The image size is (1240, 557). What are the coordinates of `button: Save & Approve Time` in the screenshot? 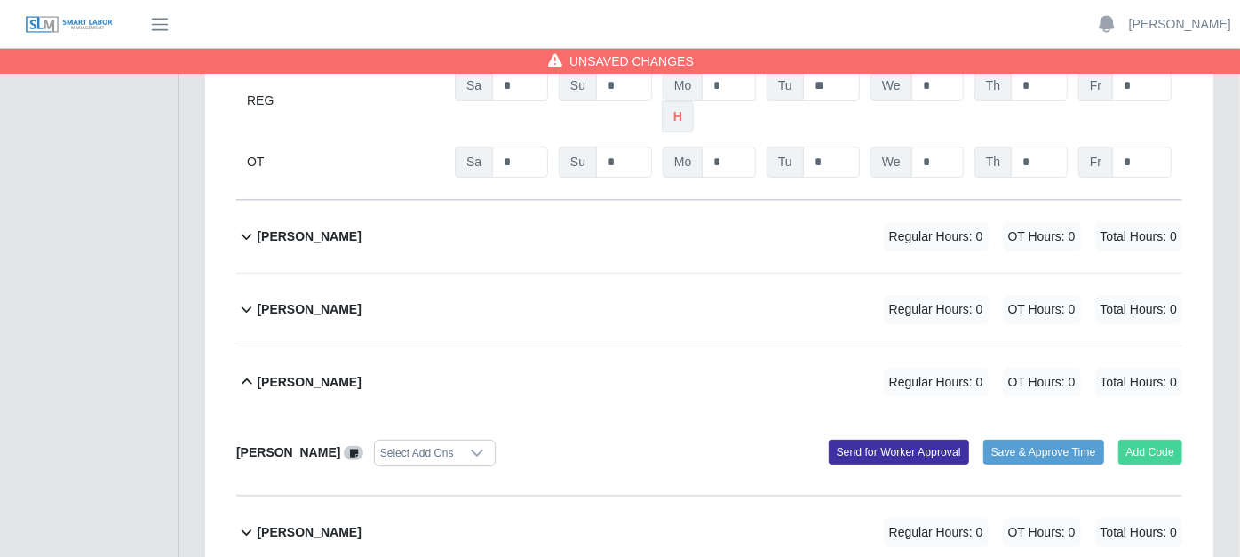 It's located at (1044, 452).